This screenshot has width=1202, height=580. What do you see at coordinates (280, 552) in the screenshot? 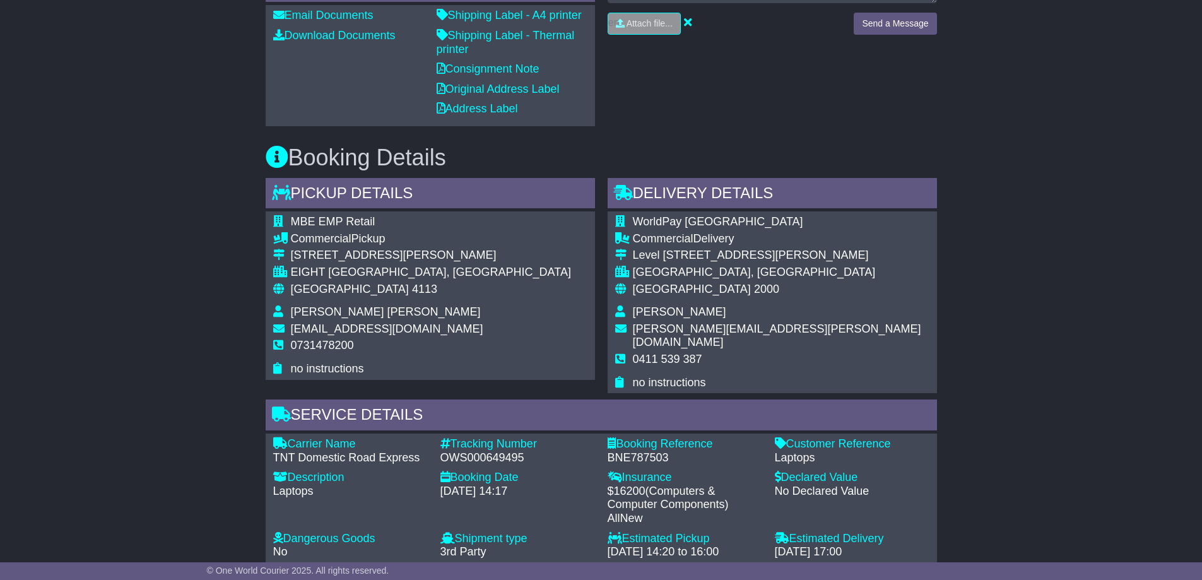
I see `span: No` at bounding box center [280, 552].